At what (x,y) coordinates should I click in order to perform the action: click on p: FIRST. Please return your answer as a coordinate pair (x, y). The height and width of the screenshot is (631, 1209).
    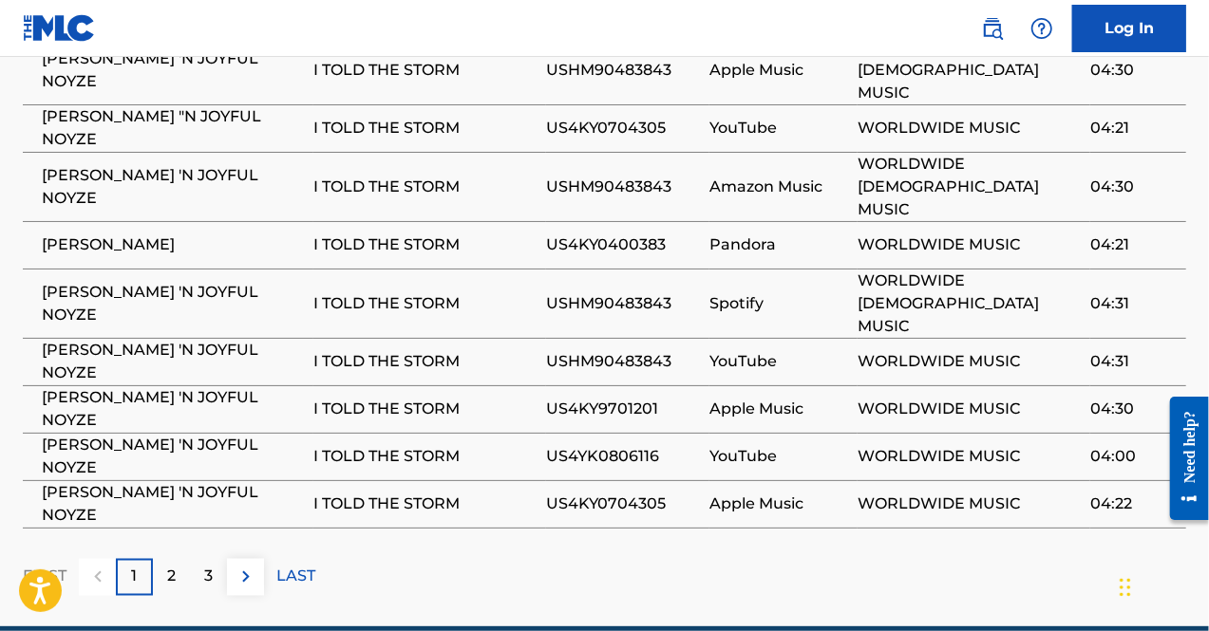
    Looking at the image, I should click on (45, 577).